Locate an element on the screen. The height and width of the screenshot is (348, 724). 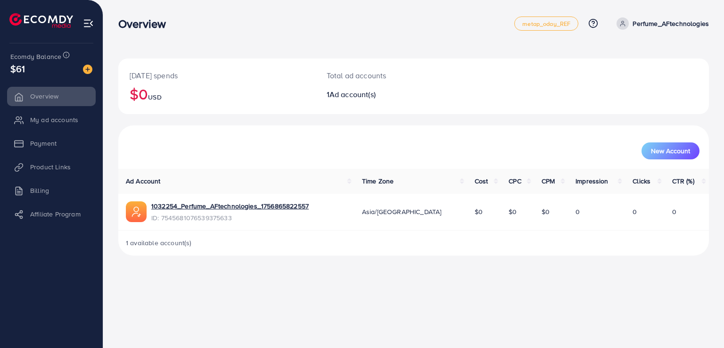
a: 1032254_Perfume_AFtechnologies_1756865822557 is located at coordinates (230, 206).